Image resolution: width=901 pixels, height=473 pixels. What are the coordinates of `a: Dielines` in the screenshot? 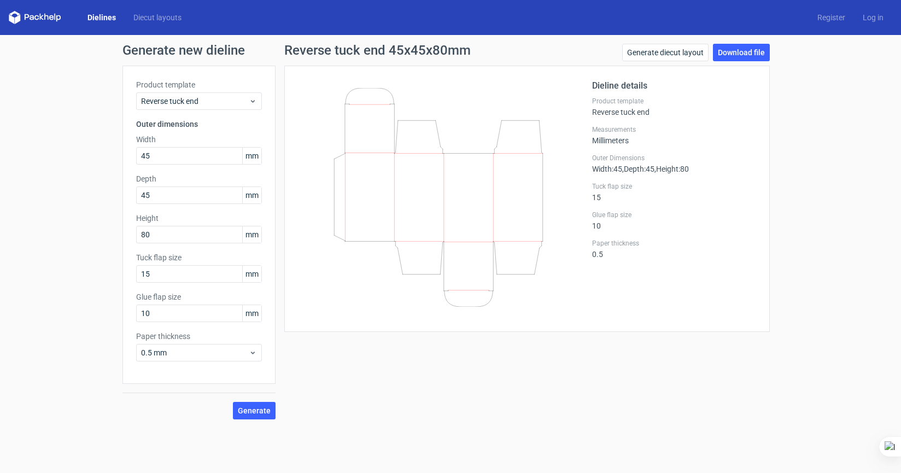 It's located at (102, 17).